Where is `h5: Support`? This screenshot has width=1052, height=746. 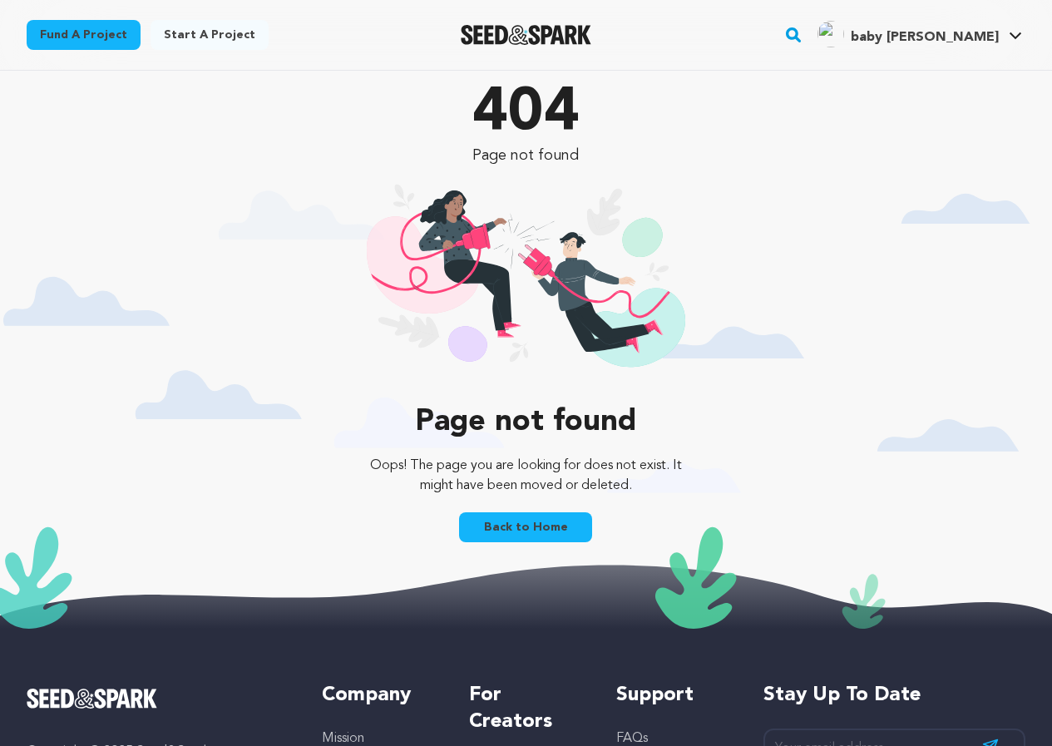
h5: Support is located at coordinates (673, 695).